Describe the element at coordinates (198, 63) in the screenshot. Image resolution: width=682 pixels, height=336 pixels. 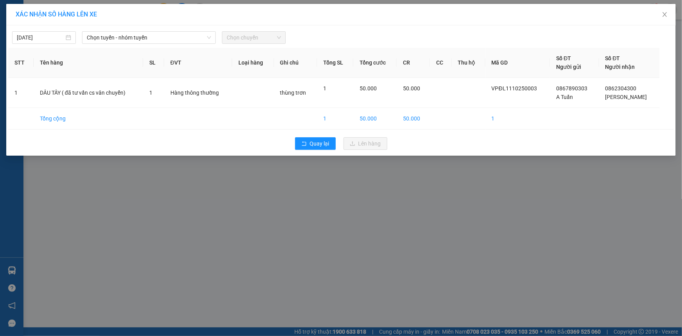
I see `th: ĐVT` at that location.